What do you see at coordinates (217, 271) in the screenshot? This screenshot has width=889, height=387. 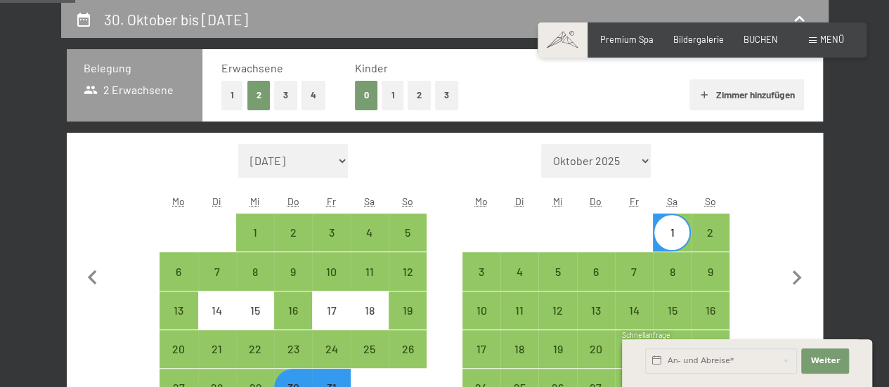 I see `div: Tue Oct 07 2025` at bounding box center [217, 271].